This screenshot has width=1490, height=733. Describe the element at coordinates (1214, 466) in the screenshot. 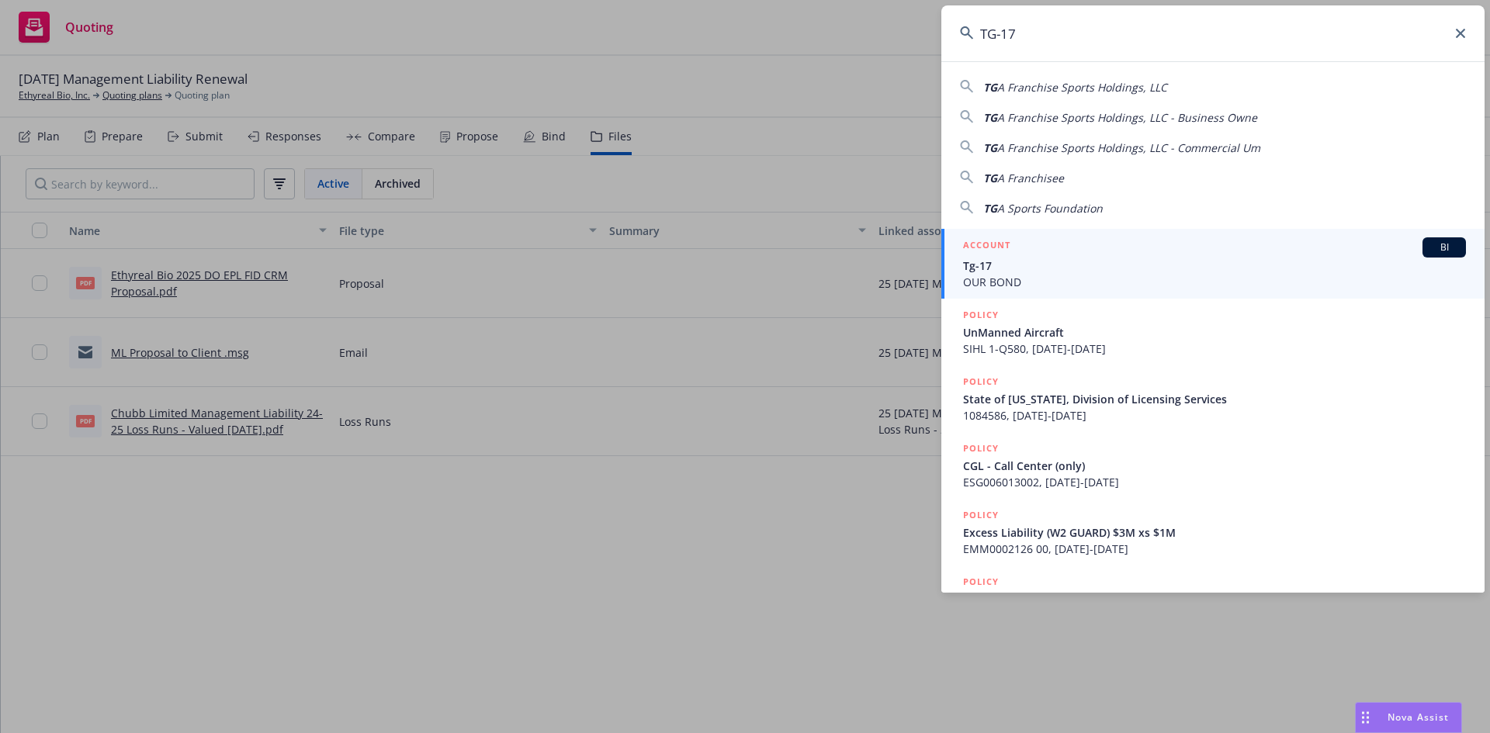

I see `span: CGL - Call Center (only)` at that location.